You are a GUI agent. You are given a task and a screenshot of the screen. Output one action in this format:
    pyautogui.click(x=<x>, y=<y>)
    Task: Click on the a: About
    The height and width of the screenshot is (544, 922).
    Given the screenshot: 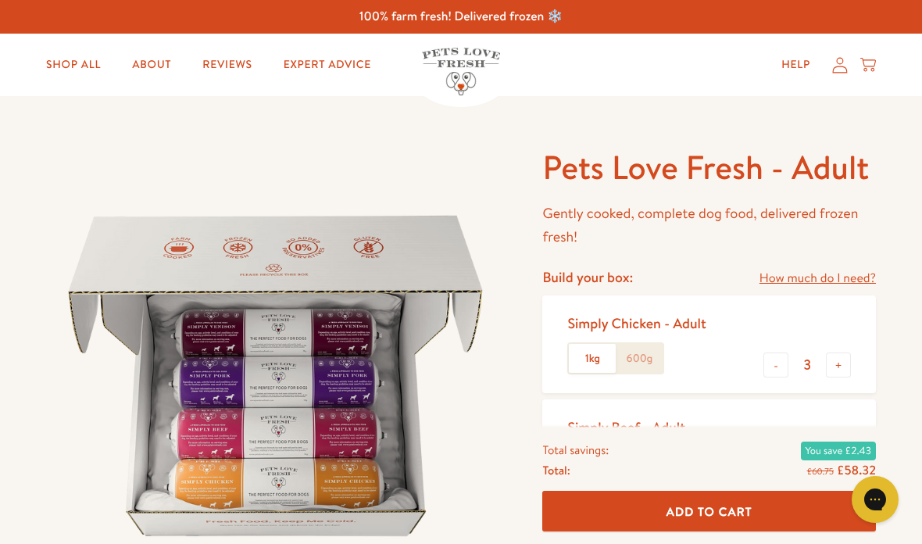 What is the action you would take?
    pyautogui.click(x=152, y=65)
    